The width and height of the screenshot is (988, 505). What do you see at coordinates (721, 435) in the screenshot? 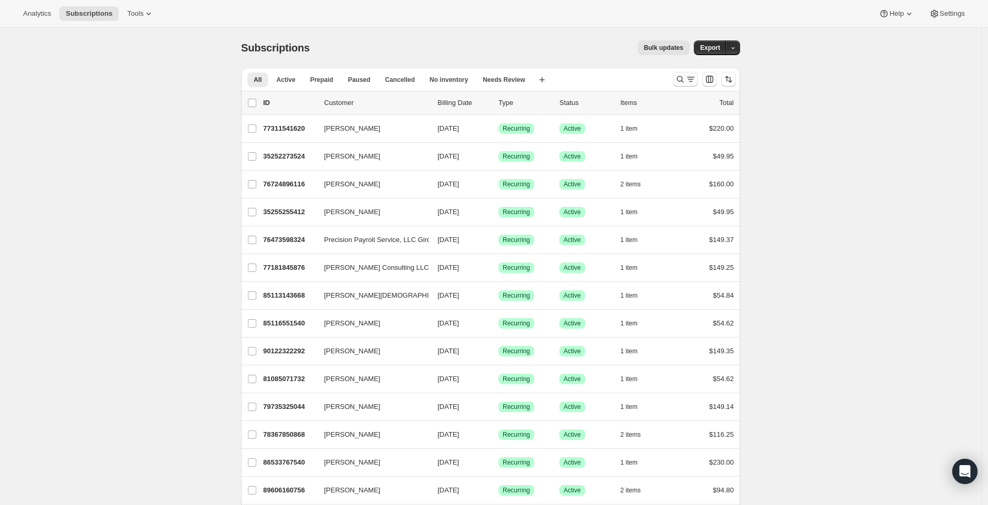
I see `span: $116.25` at bounding box center [721, 435].